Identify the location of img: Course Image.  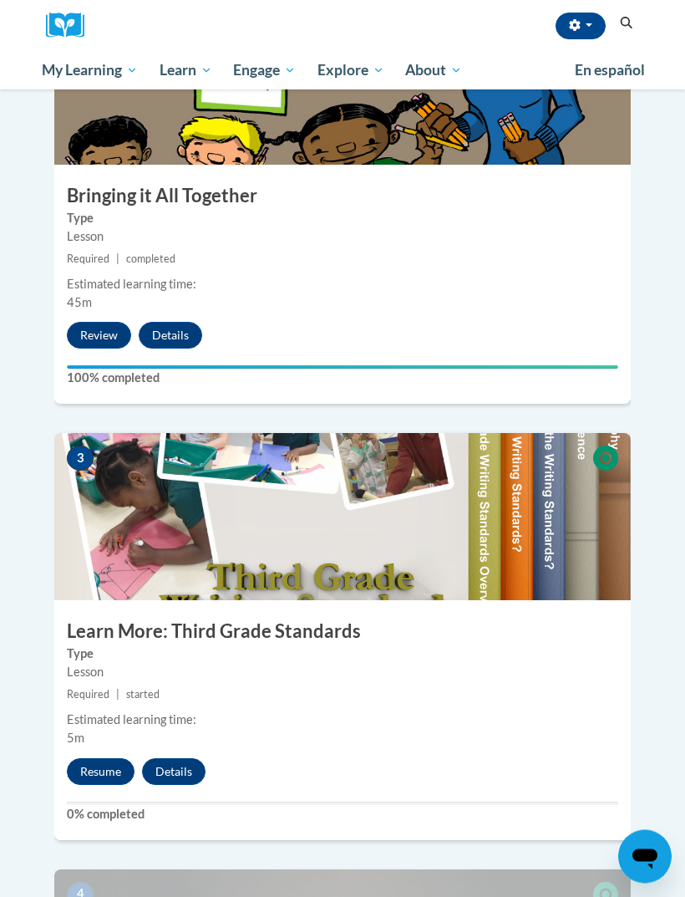
(343, 517).